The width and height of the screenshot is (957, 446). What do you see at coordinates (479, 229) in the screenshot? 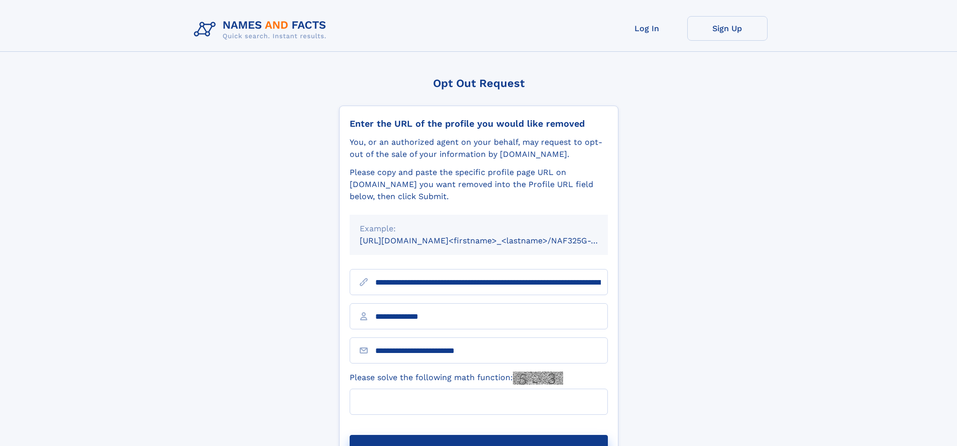
I see `div: Example:` at bounding box center [479, 229].